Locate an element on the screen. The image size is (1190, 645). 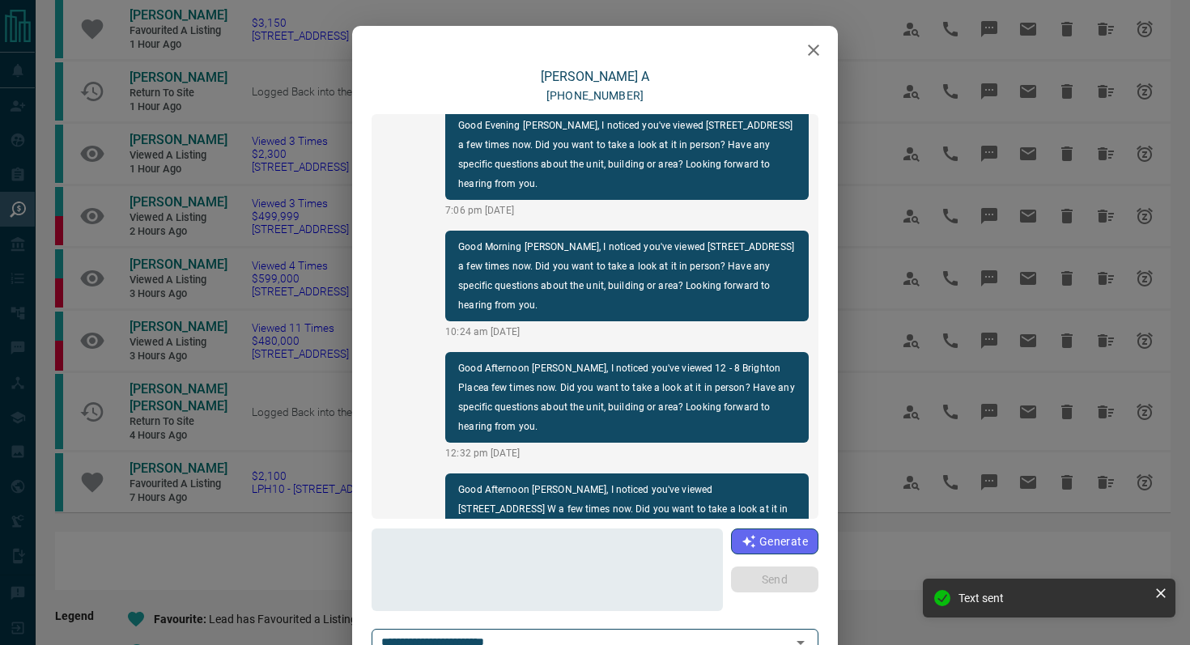
button: Generate is located at coordinates (775, 542).